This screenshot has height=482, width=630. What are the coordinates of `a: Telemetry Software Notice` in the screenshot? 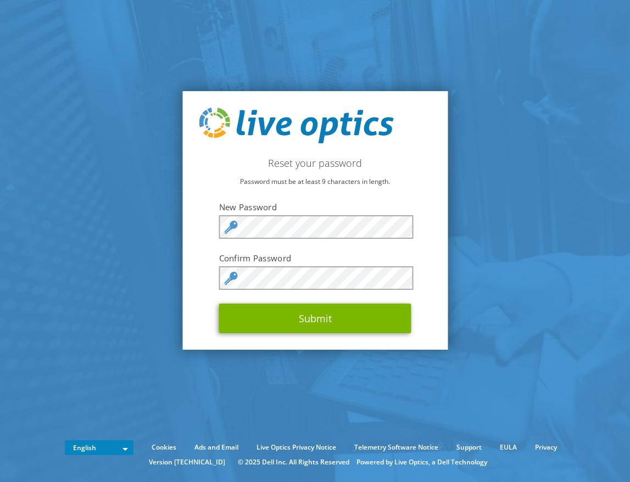 It's located at (396, 448).